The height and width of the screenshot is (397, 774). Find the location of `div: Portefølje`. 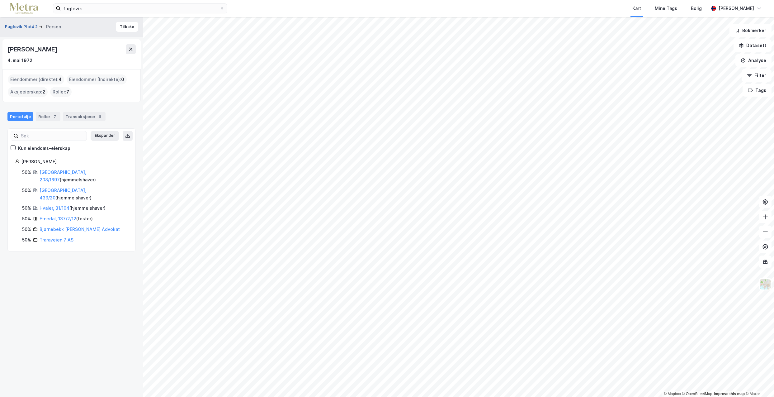

div: Portefølje is located at coordinates (20, 116).